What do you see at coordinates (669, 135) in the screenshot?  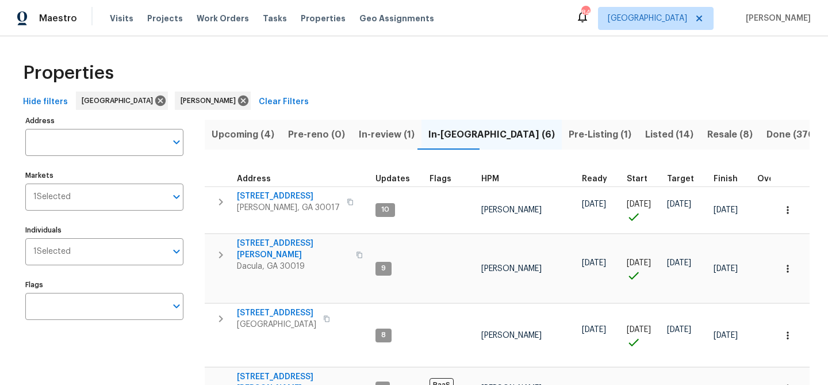 I see `span: Listed (14)` at bounding box center [669, 135].